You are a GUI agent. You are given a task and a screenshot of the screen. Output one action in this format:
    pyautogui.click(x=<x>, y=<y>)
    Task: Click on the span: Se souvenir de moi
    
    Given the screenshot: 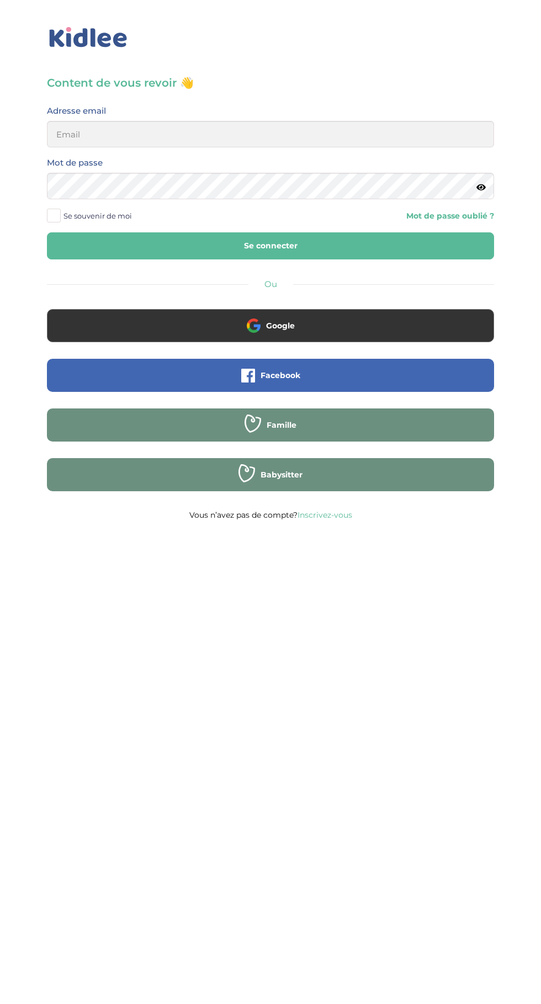 What is the action you would take?
    pyautogui.click(x=98, y=216)
    